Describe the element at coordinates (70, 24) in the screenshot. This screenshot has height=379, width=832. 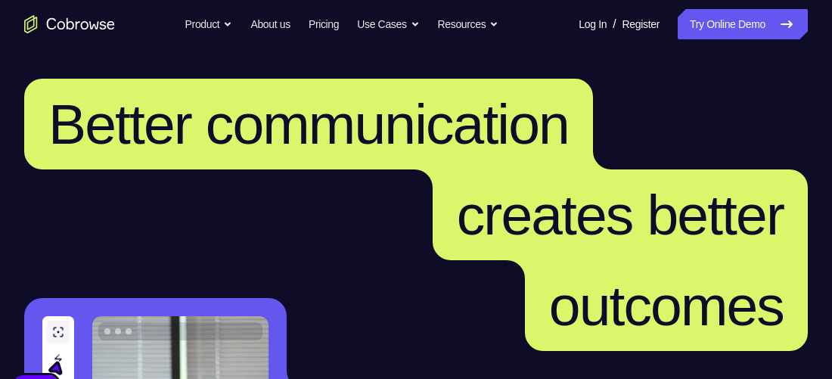
I see `a: Go to the home page` at that location.